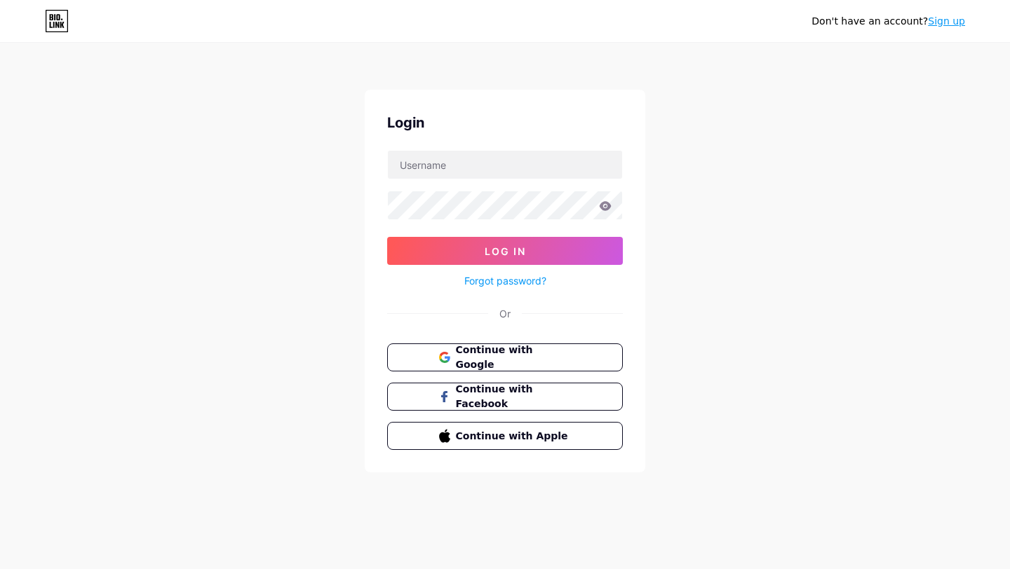 The image size is (1010, 569). I want to click on span: Continue with Google, so click(513, 358).